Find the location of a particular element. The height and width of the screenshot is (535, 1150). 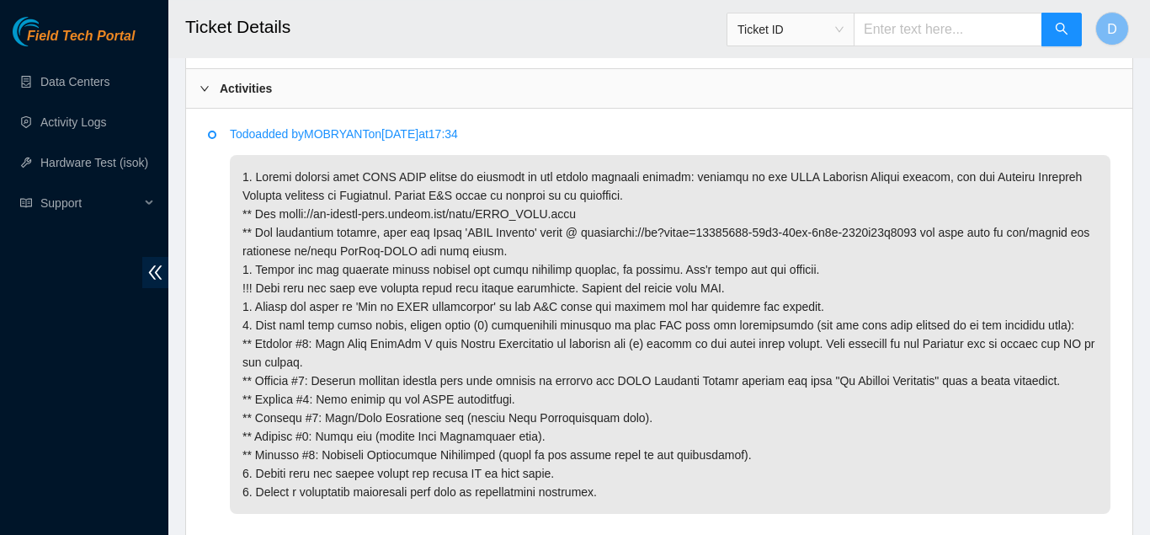

a: Akamai TechnologiesField Tech Portal is located at coordinates (73, 41).